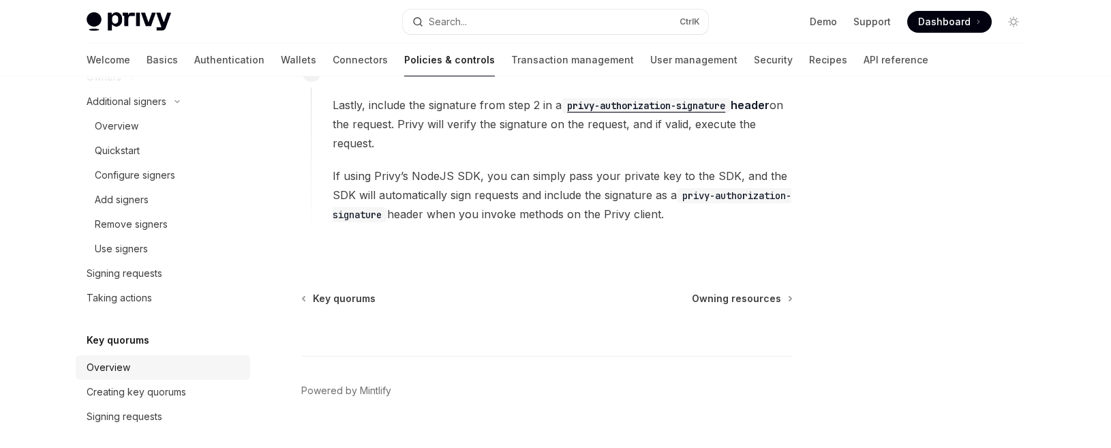 This screenshot has height=448, width=1111. What do you see at coordinates (562, 195) in the screenshot?
I see `span: If using Privy’s NodeJS SDK, you can simply pass your private key to the SDK, and the SDK will au...` at bounding box center [562, 195].